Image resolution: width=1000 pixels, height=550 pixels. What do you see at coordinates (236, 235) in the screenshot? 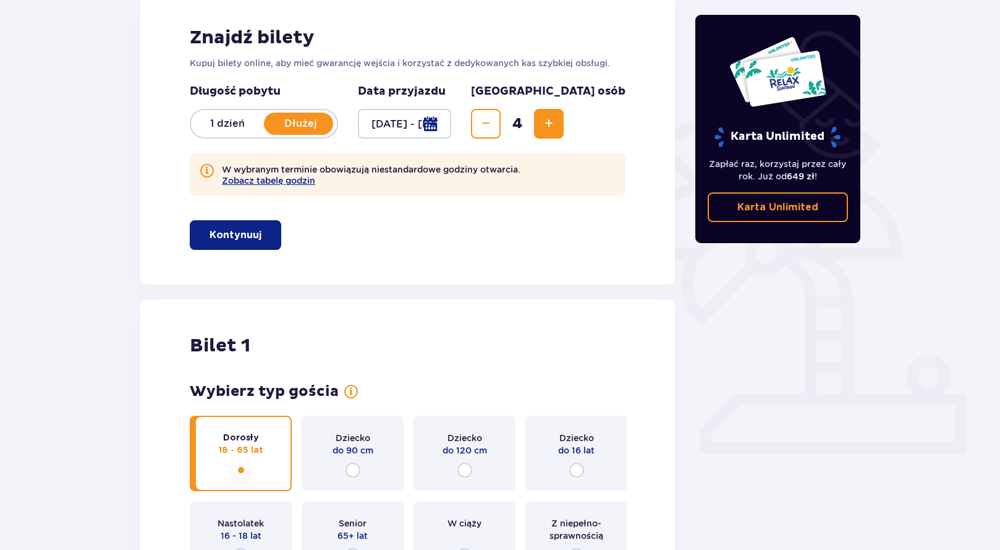
I see `p: Kontynuuj` at bounding box center [236, 235].